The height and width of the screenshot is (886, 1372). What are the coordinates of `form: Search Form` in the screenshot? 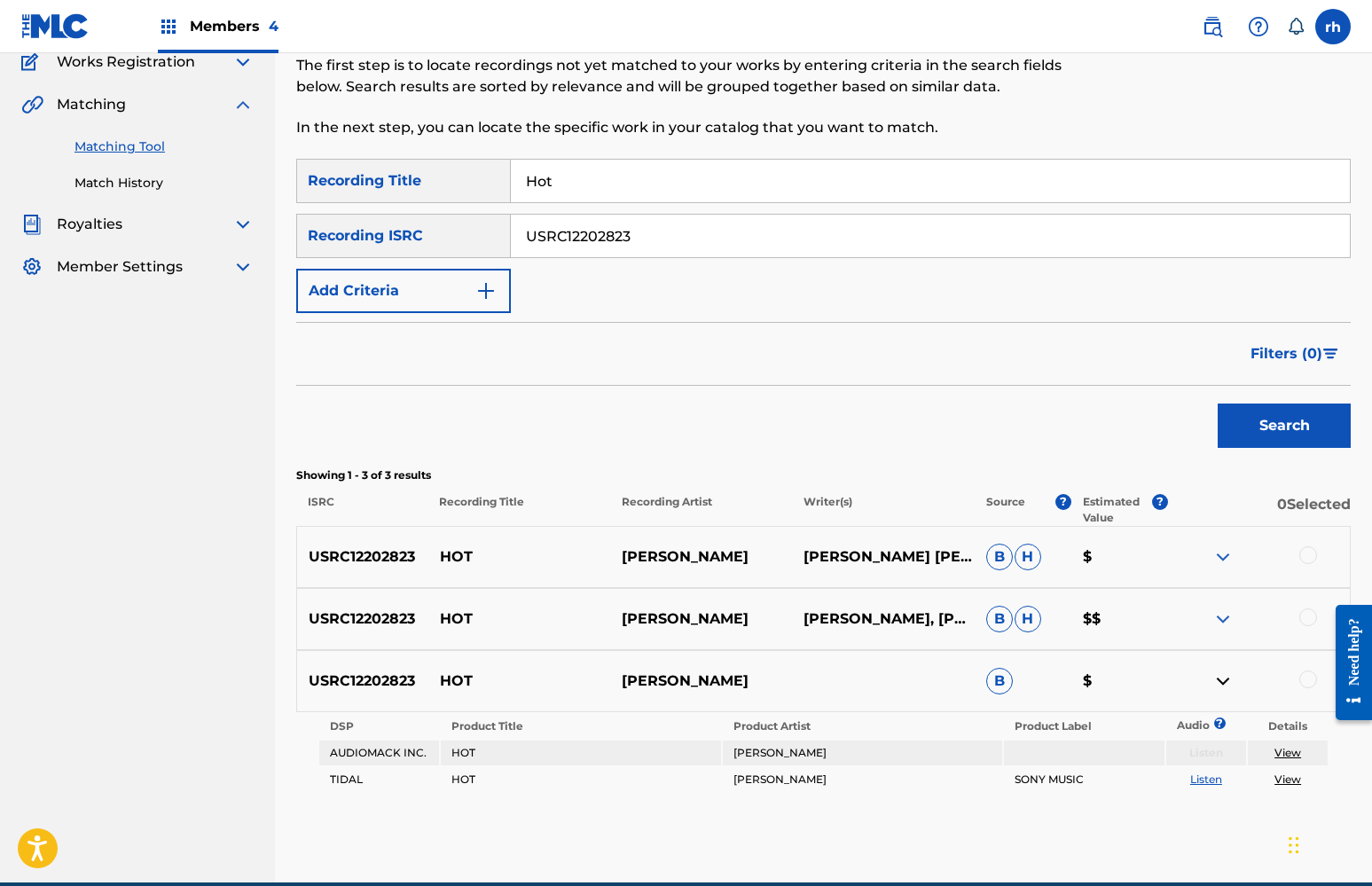 It's located at (823, 308).